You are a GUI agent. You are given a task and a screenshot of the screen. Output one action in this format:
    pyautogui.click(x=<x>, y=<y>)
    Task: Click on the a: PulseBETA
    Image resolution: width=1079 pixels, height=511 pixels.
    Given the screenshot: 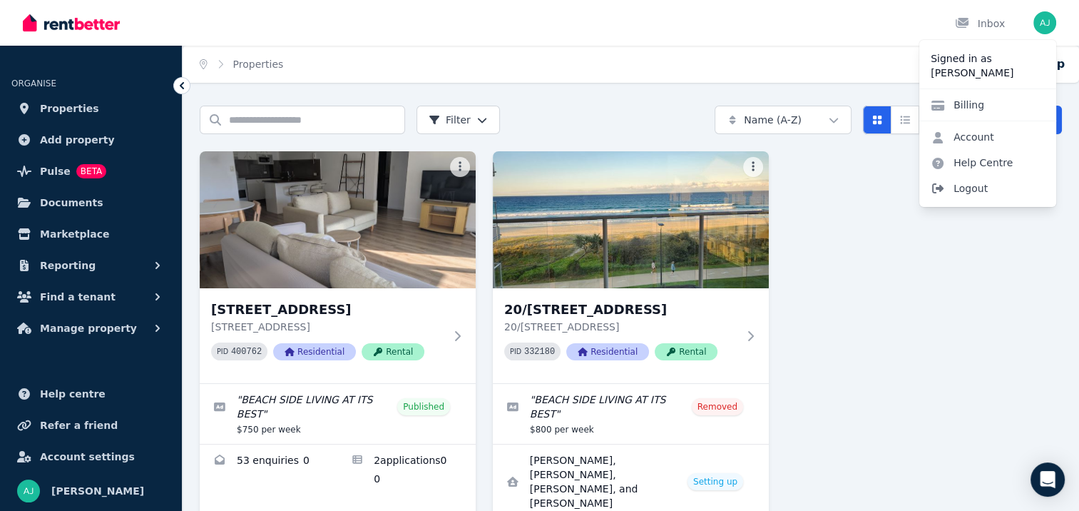 What is the action you would take?
    pyautogui.click(x=91, y=171)
    